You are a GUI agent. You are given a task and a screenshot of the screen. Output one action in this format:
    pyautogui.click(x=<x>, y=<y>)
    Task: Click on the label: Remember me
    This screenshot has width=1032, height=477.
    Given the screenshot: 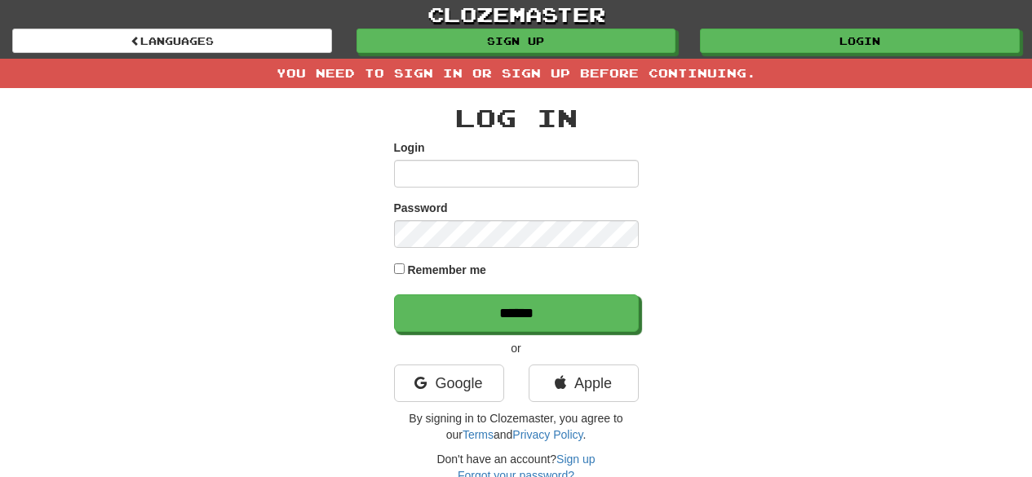 What is the action you would take?
    pyautogui.click(x=446, y=270)
    